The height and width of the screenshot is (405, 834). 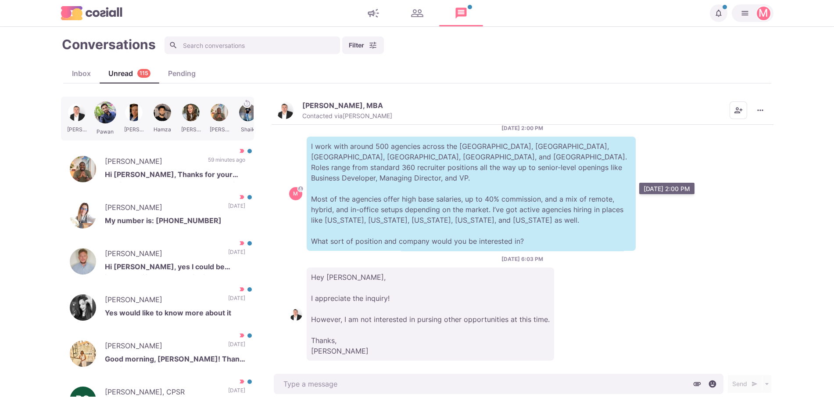 What do you see at coordinates (226, 162) in the screenshot?
I see `p: 59 minutes ago` at bounding box center [226, 162].